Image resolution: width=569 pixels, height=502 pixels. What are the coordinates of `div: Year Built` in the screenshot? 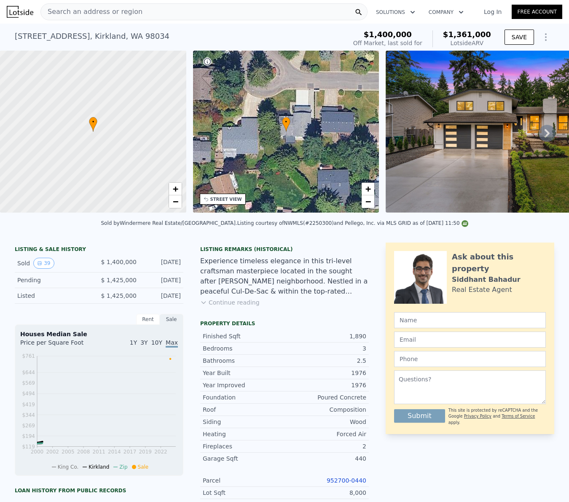 It's located at (244, 373).